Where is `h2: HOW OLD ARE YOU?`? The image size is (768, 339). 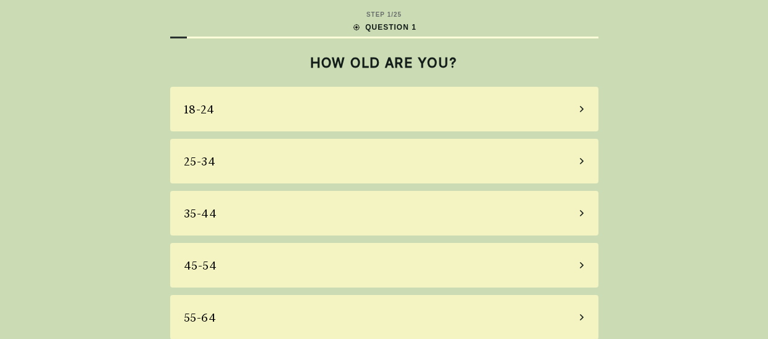 h2: HOW OLD ARE YOU? is located at coordinates (384, 63).